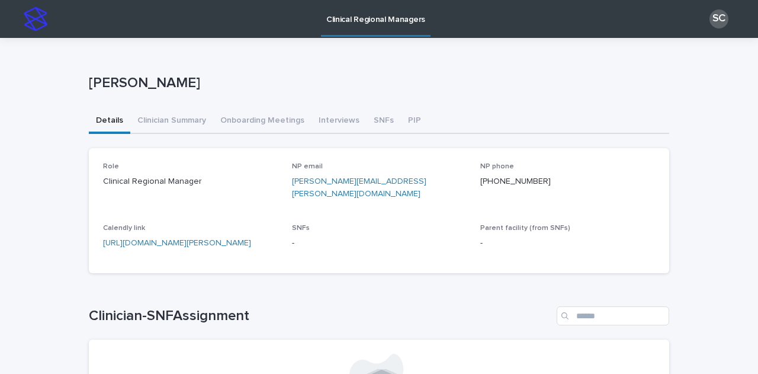  Describe the element at coordinates (613, 316) in the screenshot. I see `div: Search` at that location.